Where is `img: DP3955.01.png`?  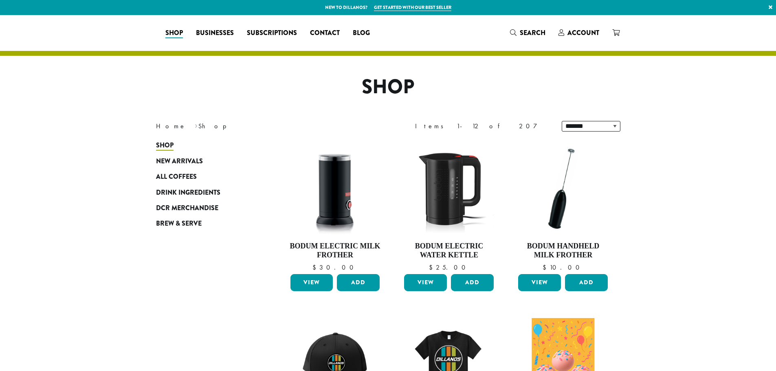
img: DP3955.01.png is located at coordinates (449, 189).